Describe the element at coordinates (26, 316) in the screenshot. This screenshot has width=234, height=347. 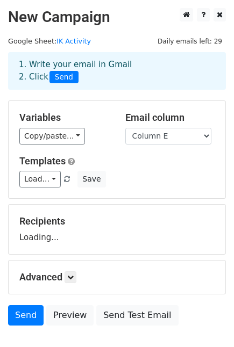
I see `a: Send` at that location.